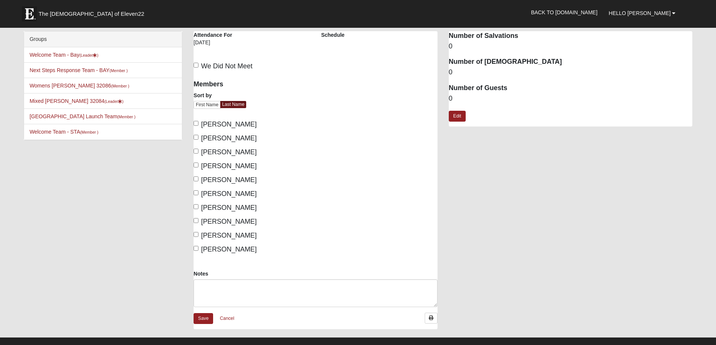 This screenshot has width=716, height=345. Describe the element at coordinates (207, 105) in the screenshot. I see `a: First Name` at that location.